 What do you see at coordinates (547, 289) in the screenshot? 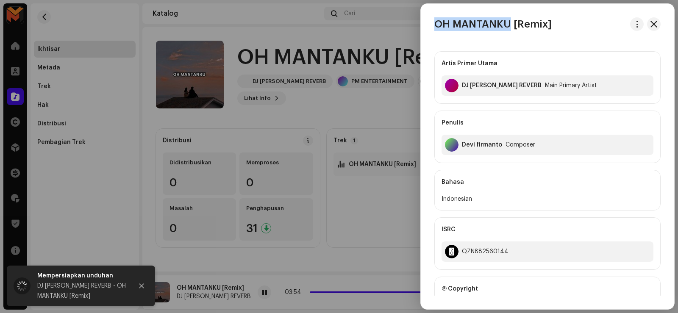
I see `div: Ⓟ Copyright` at bounding box center [547, 289].